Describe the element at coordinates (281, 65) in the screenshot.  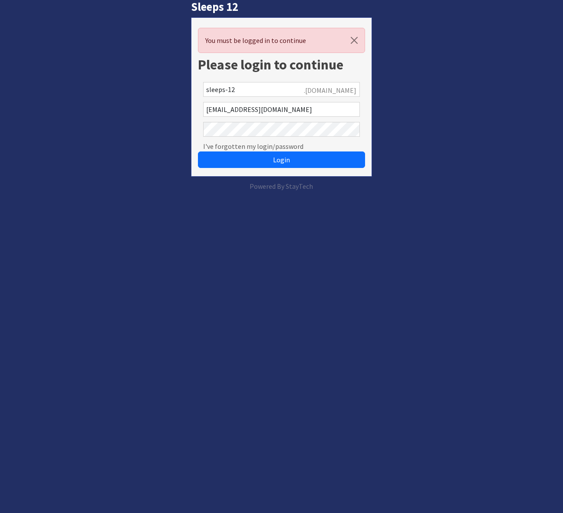
I see `h1: Please login to continue` at that location.